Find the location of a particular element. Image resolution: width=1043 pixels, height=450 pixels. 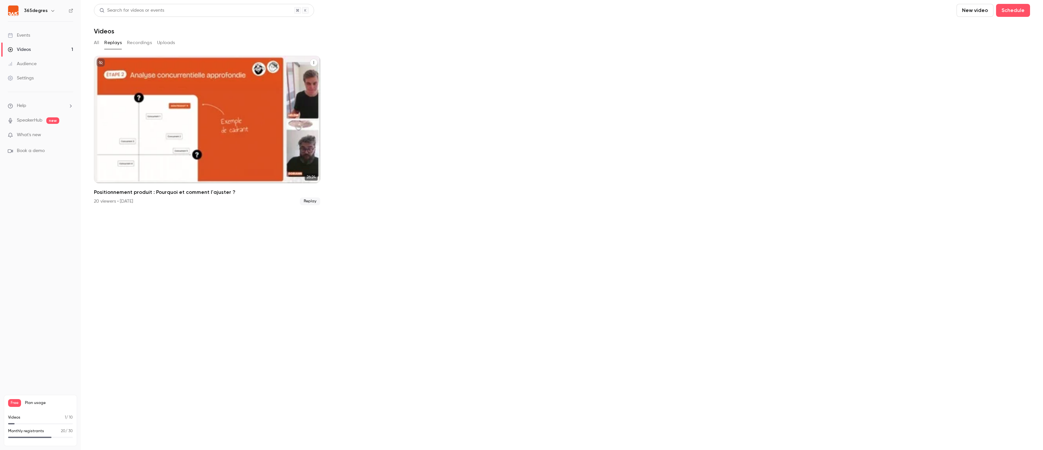

div: Search for videos or events is located at coordinates (132, 10).